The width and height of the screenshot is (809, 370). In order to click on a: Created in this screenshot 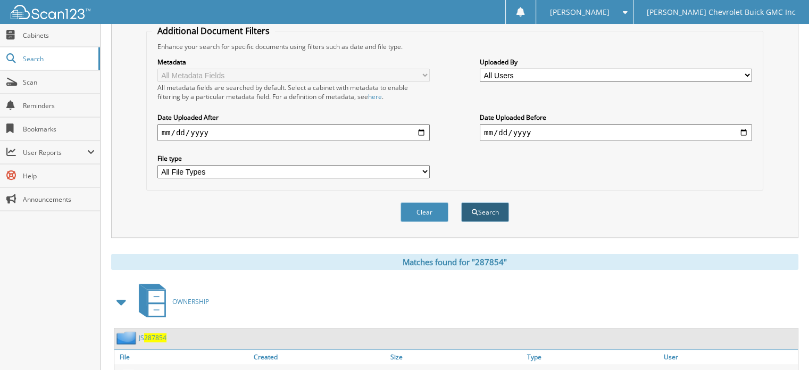, I will do `click(319, 356)`.